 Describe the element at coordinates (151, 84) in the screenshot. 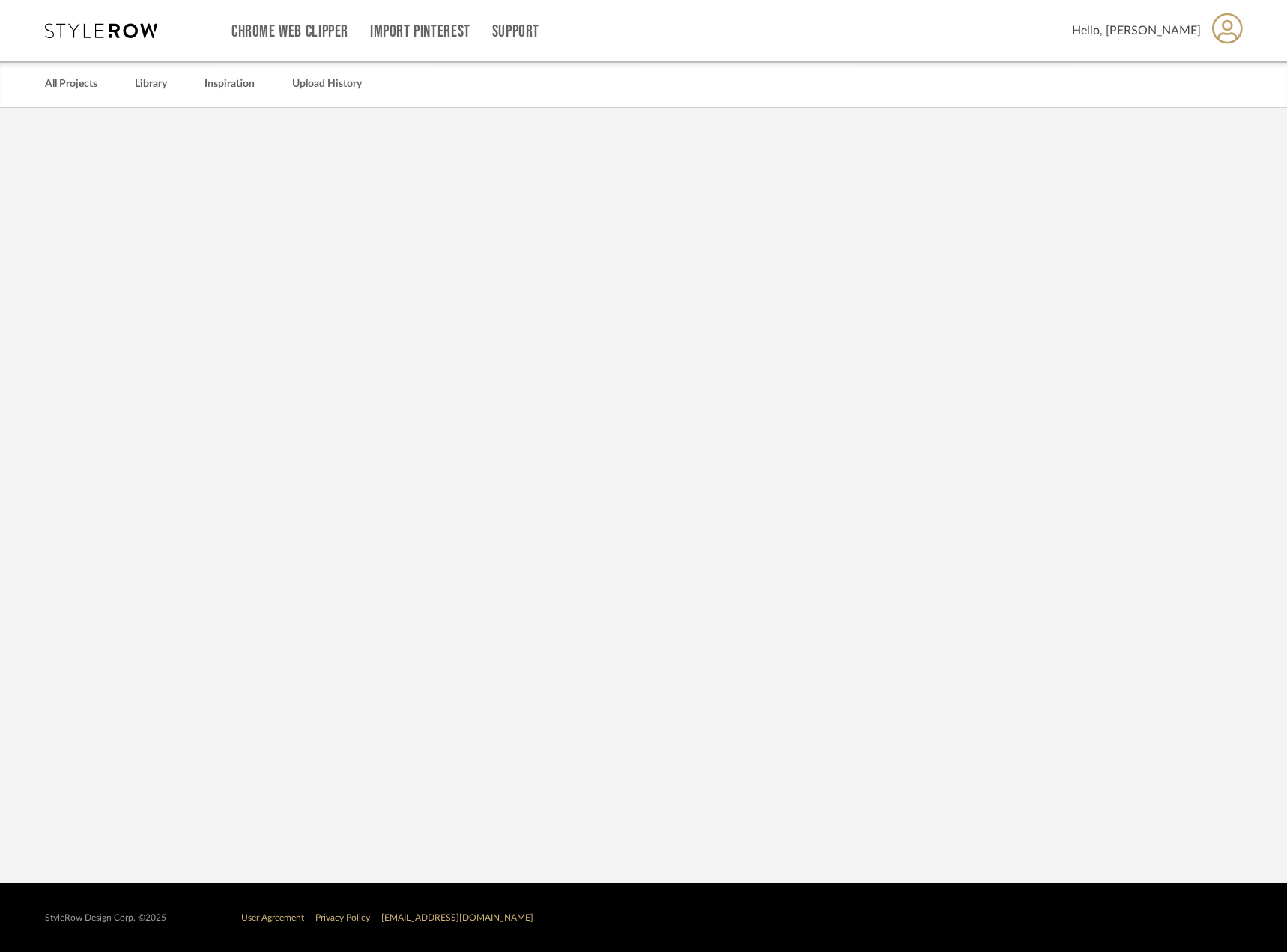

I see `a: Library` at that location.